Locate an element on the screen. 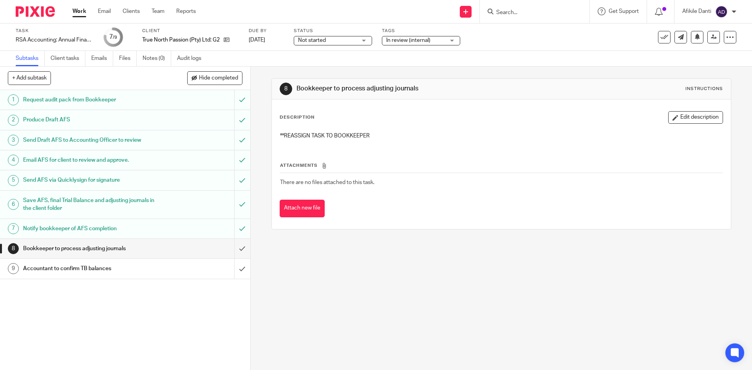 Image resolution: width=752 pixels, height=370 pixels. p: Afikile Danti is located at coordinates (697, 11).